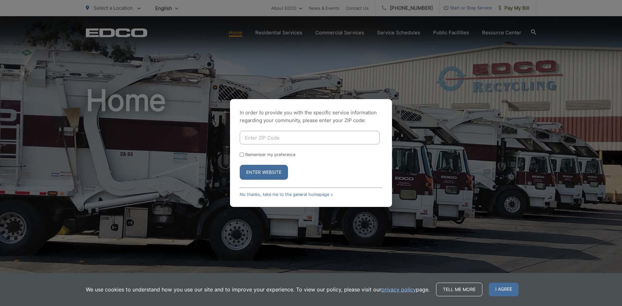 This screenshot has height=306, width=622. I want to click on a: No thanks, take me to the general homepage >, so click(286, 194).